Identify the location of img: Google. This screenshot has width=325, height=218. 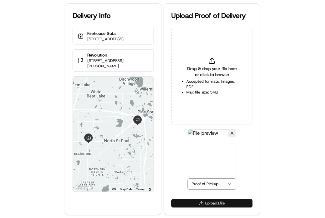
(84, 188).